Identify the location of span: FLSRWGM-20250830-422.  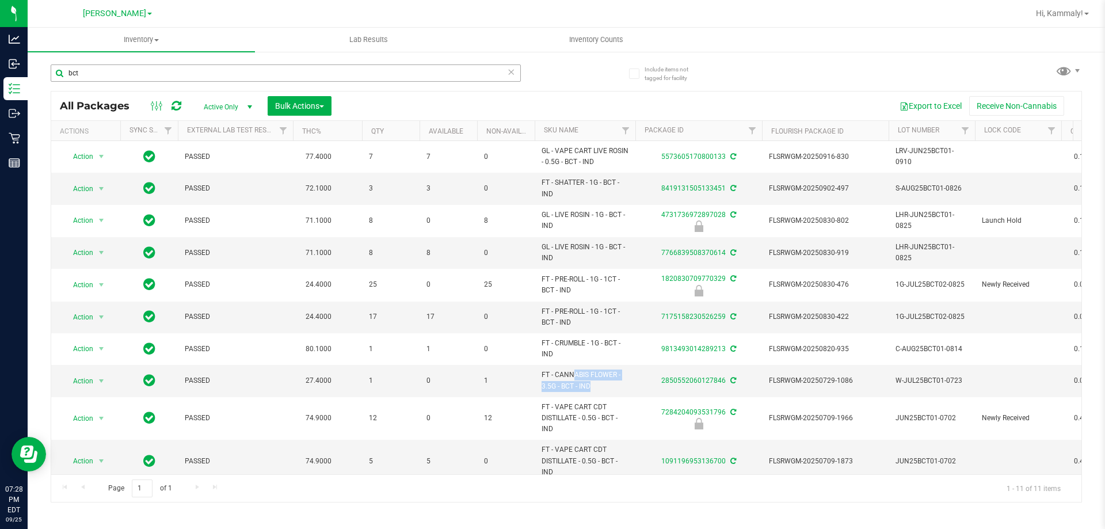
(825, 316).